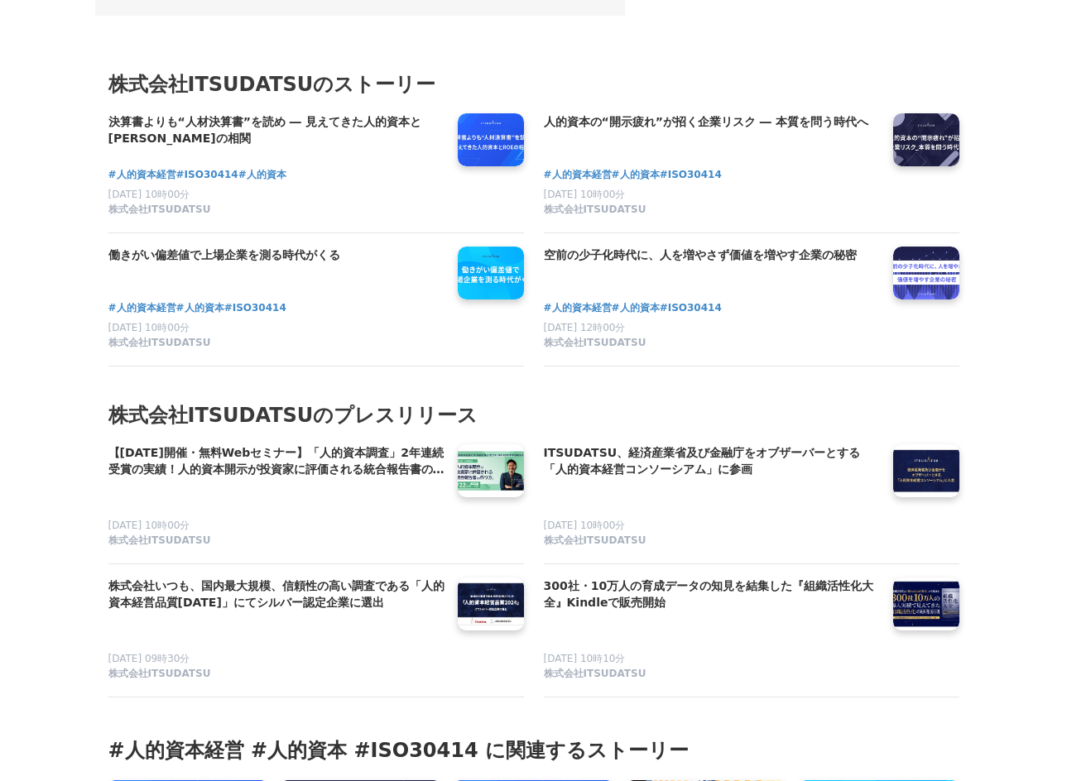  Describe the element at coordinates (712, 264) in the screenshot. I see `a: 空前の少子化時代に、人を増やさず価値を増やす企業の秘密` at that location.